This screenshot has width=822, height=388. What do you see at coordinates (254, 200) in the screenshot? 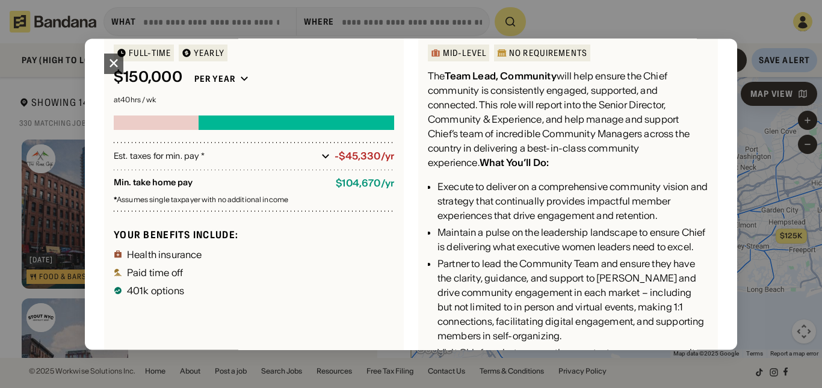
I see `div: Assumes single taxpayer with no additional income` at bounding box center [254, 200].